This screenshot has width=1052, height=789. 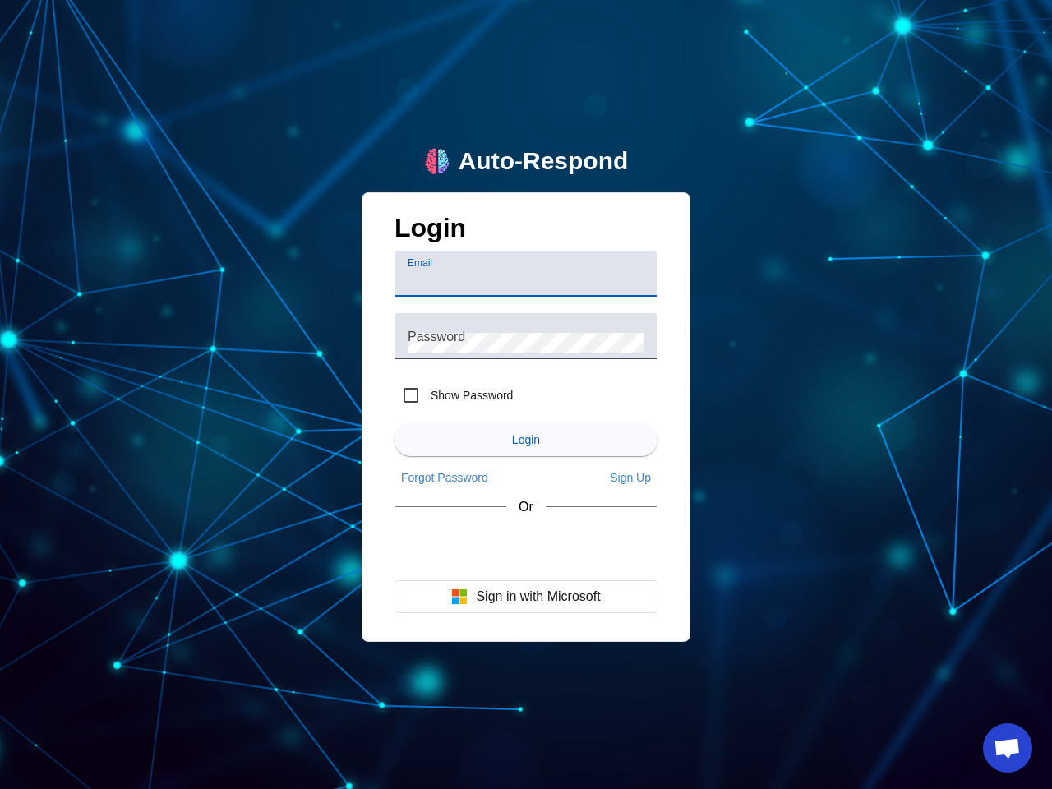 What do you see at coordinates (470, 395) in the screenshot?
I see `label: Show Password` at bounding box center [470, 395].